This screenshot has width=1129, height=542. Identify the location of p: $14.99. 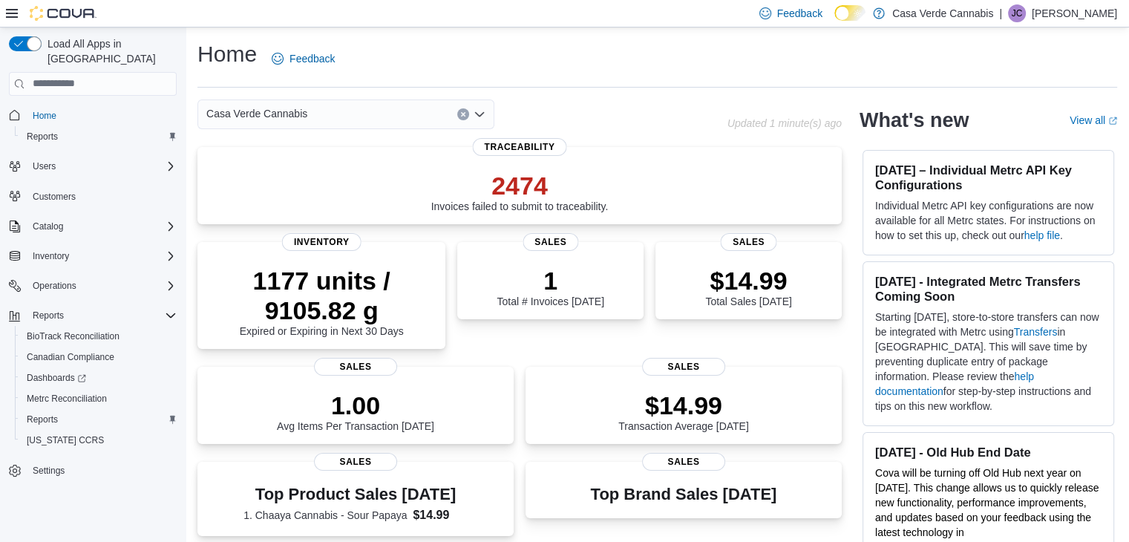
(684, 405).